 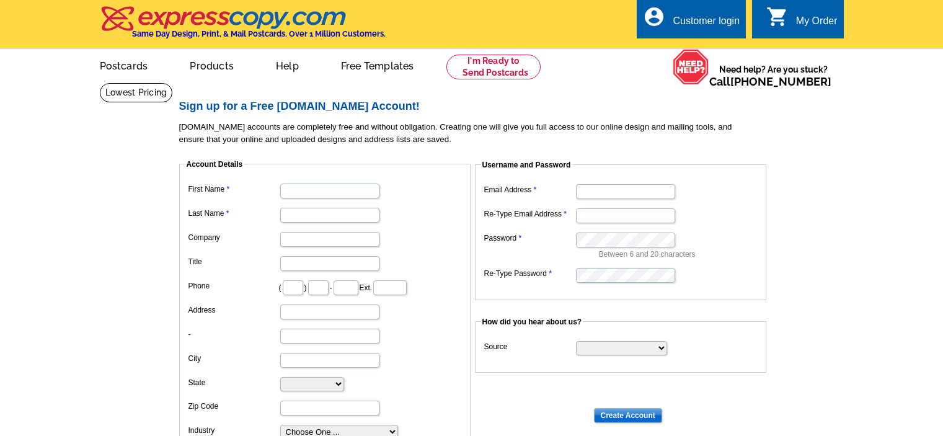 I want to click on div: Customer login, so click(x=707, y=24).